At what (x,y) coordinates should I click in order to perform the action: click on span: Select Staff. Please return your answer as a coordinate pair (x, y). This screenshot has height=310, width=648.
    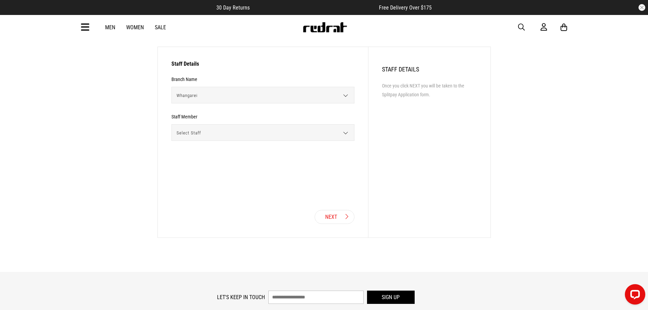
    Looking at the image, I should click on (261, 133).